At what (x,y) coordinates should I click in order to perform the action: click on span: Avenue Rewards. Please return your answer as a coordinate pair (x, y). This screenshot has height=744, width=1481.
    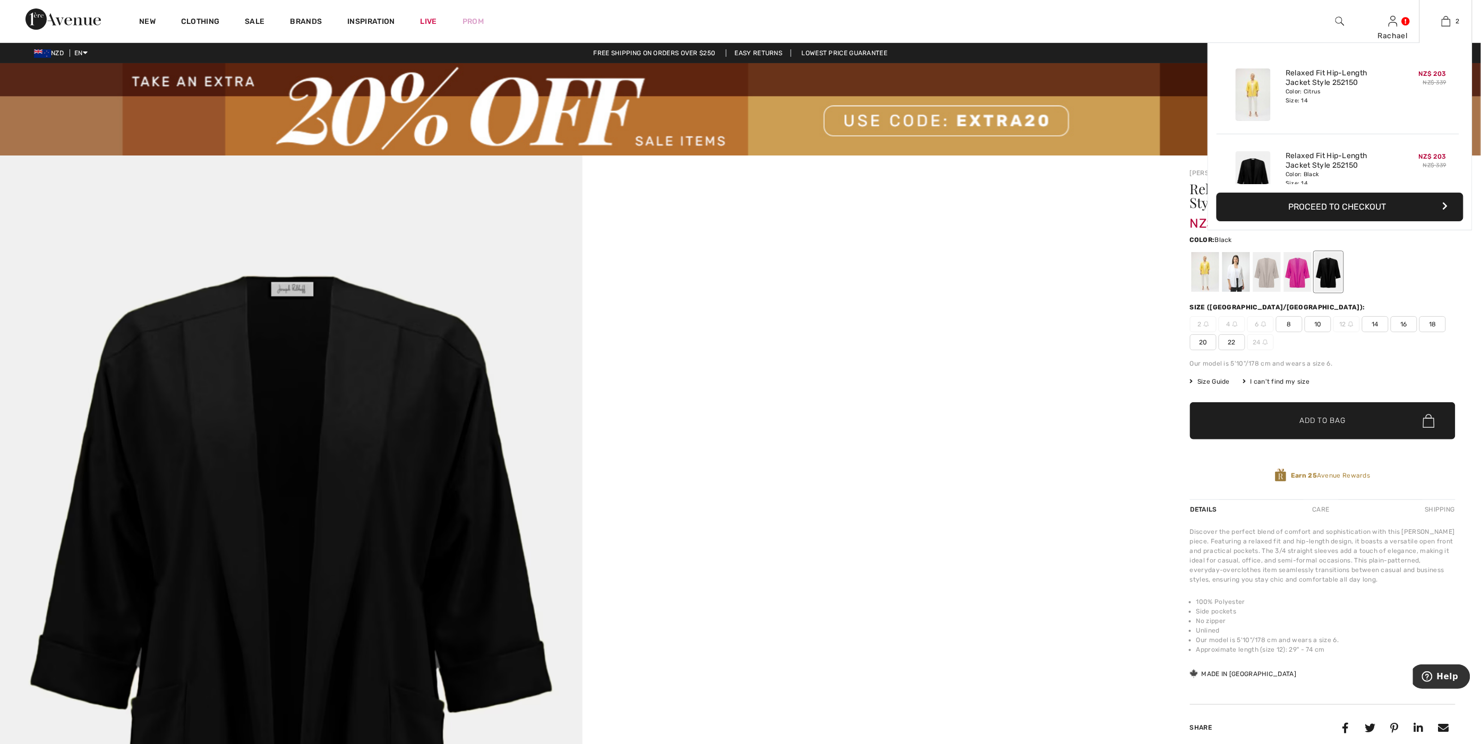
    Looking at the image, I should click on (1330, 476).